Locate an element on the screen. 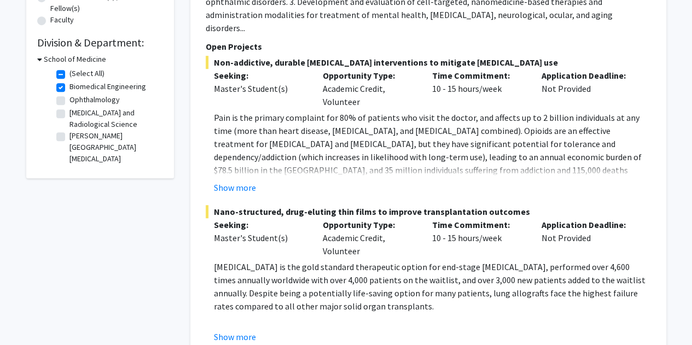 The height and width of the screenshot is (345, 692). h2: Division & Department: is located at coordinates (100, 43).